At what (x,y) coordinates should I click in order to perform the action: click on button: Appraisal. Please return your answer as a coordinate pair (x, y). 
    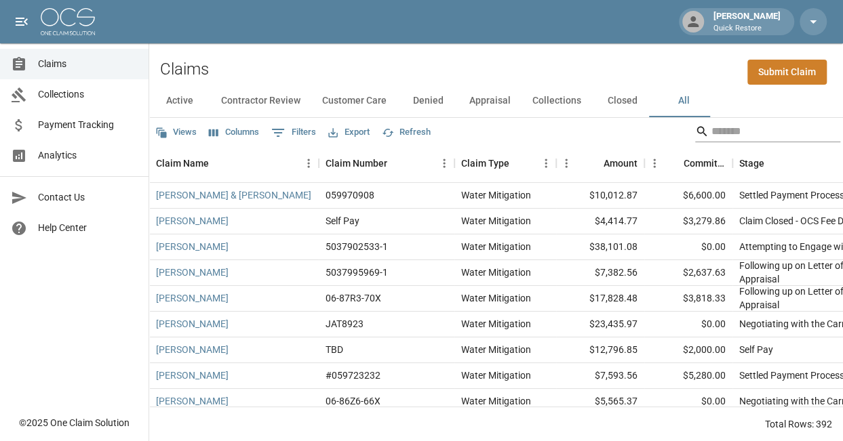
    Looking at the image, I should click on (490, 101).